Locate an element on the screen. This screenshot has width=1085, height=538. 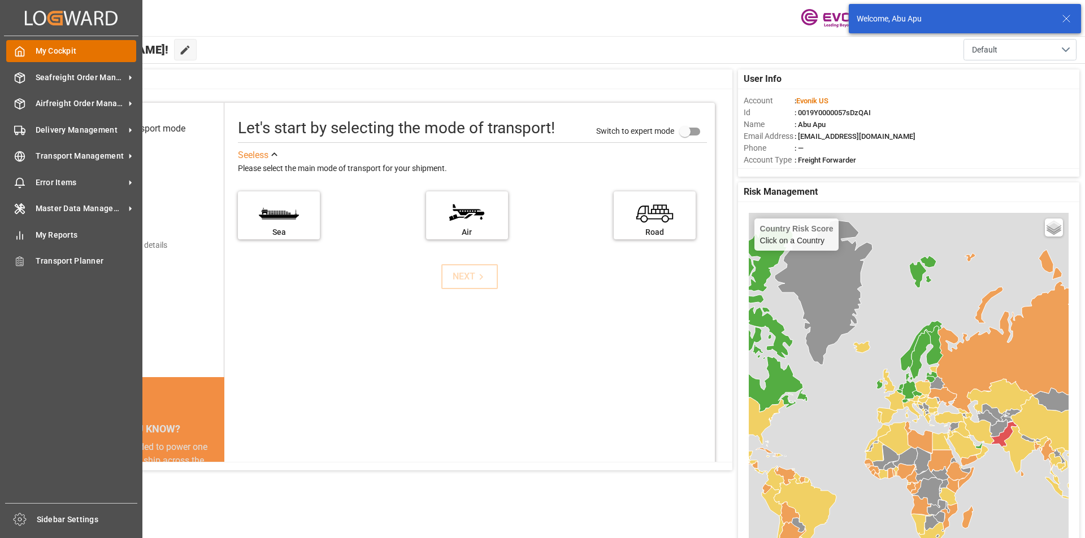
span: Switch to expert mode is located at coordinates (635, 130).